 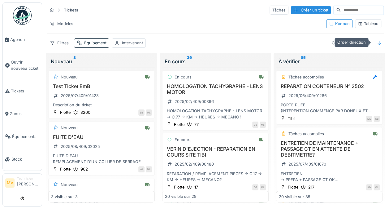 What do you see at coordinates (25, 39) in the screenshot?
I see `span: Agenda` at bounding box center [25, 39].